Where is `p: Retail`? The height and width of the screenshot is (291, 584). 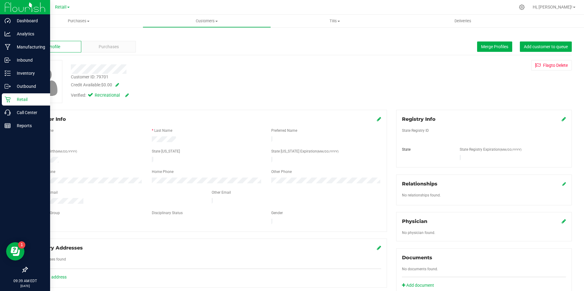
p: Retail is located at coordinates (29, 100).